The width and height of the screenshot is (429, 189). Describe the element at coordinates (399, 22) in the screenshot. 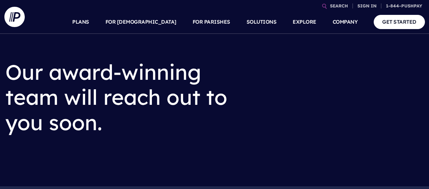

I see `a: GET STARTED` at that location.